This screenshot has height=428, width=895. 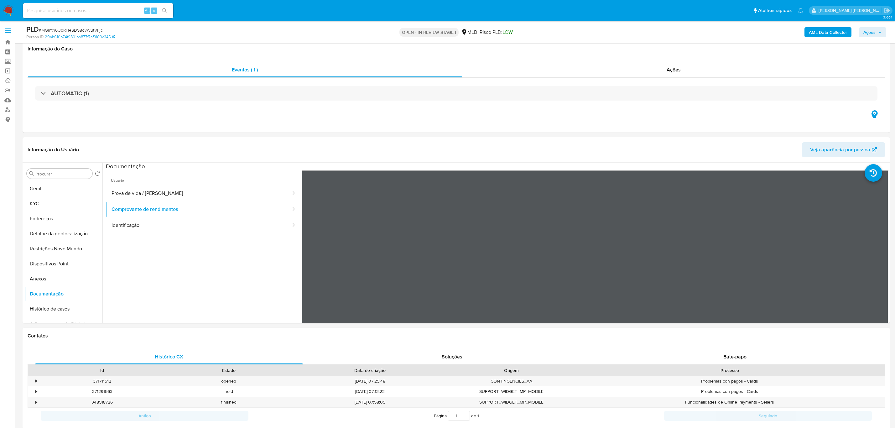 I want to click on div: 348518726, so click(x=102, y=402).